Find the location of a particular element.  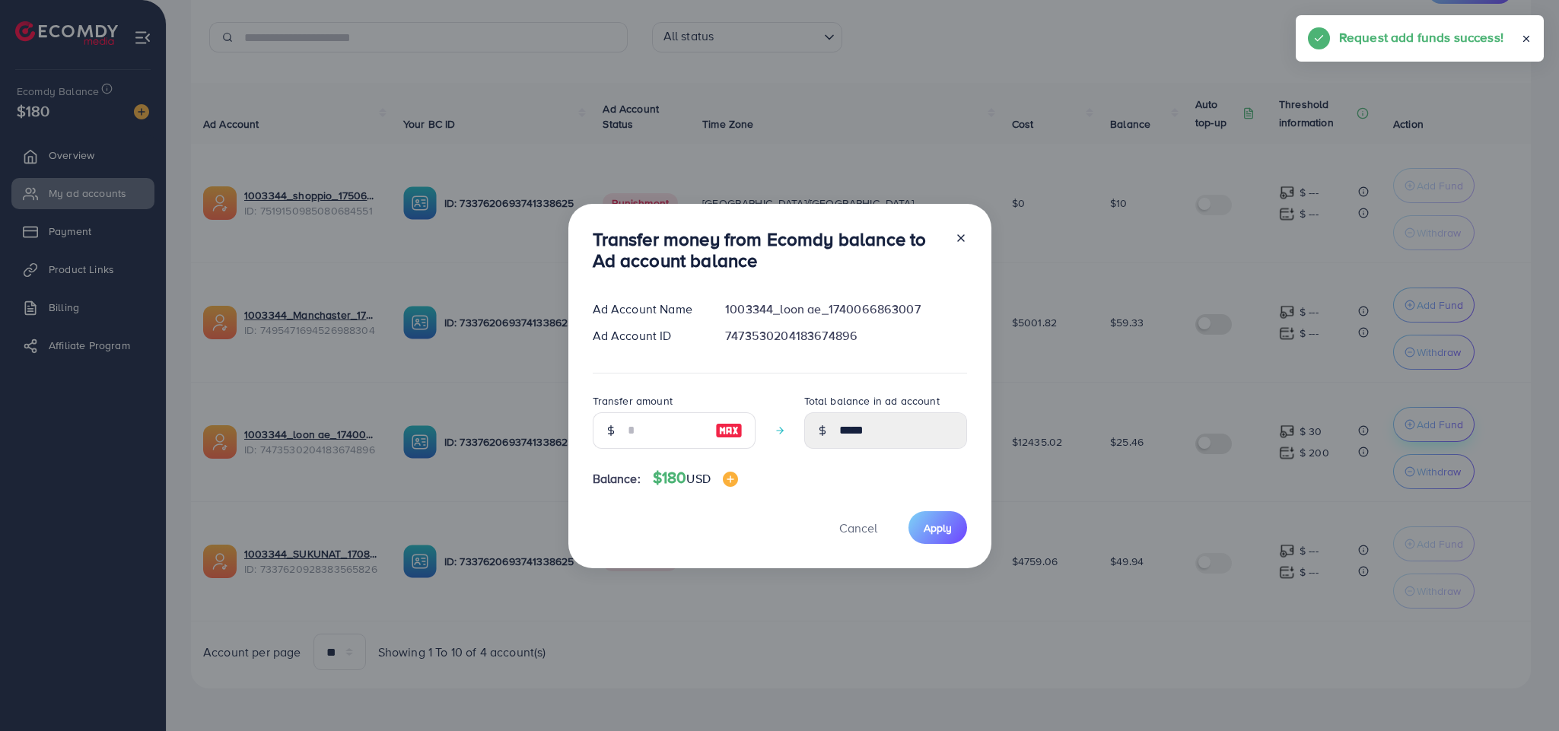

label: Transfer amount is located at coordinates (632, 401).